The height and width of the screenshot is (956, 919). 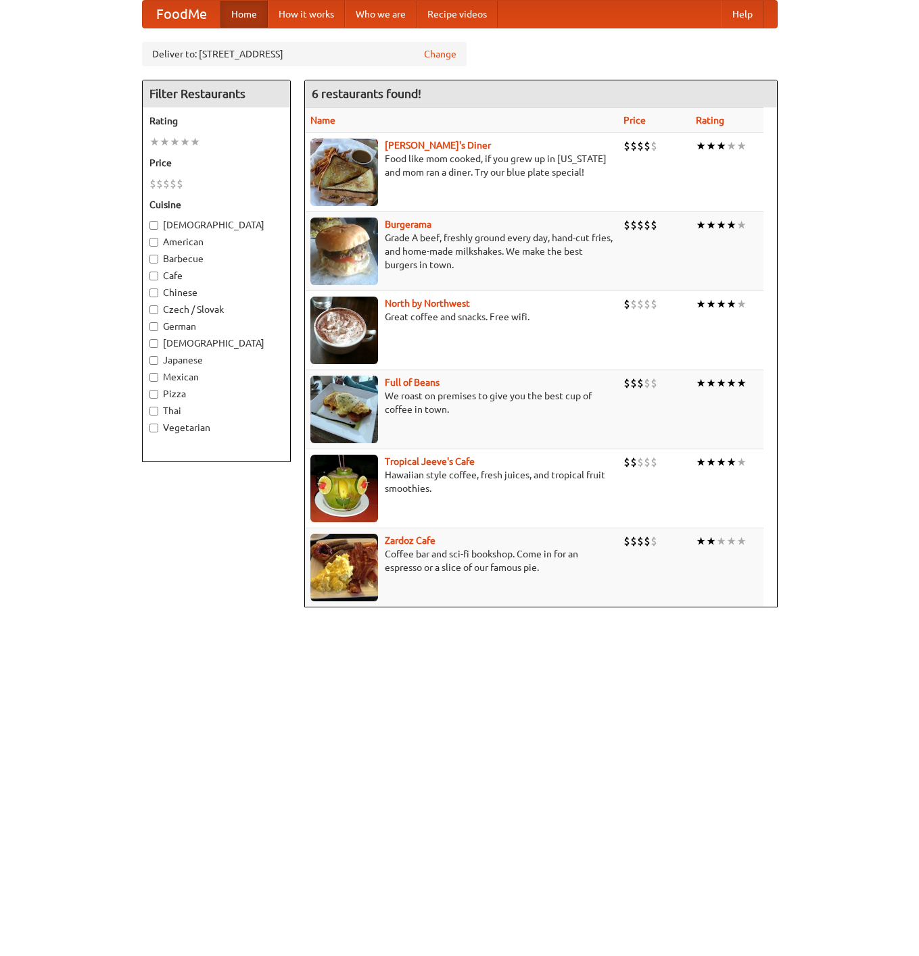 What do you see at coordinates (153, 326) in the screenshot?
I see `input: German` at bounding box center [153, 326].